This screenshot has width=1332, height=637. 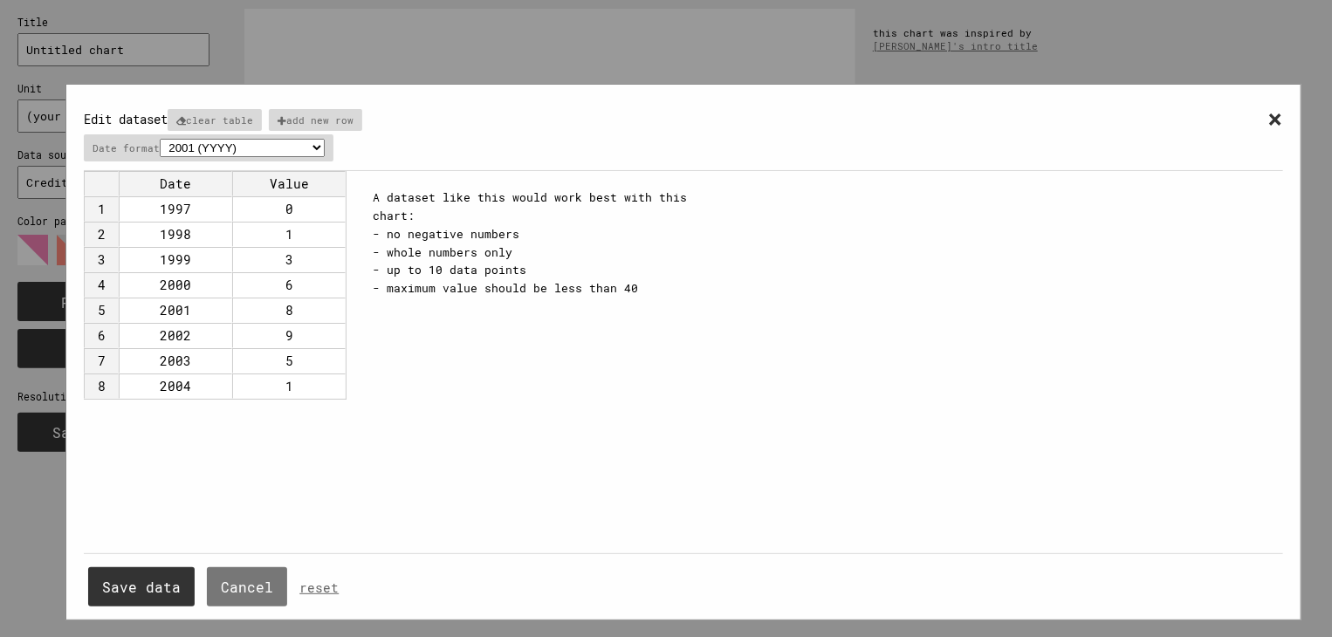 I want to click on td: 2000, so click(x=175, y=285).